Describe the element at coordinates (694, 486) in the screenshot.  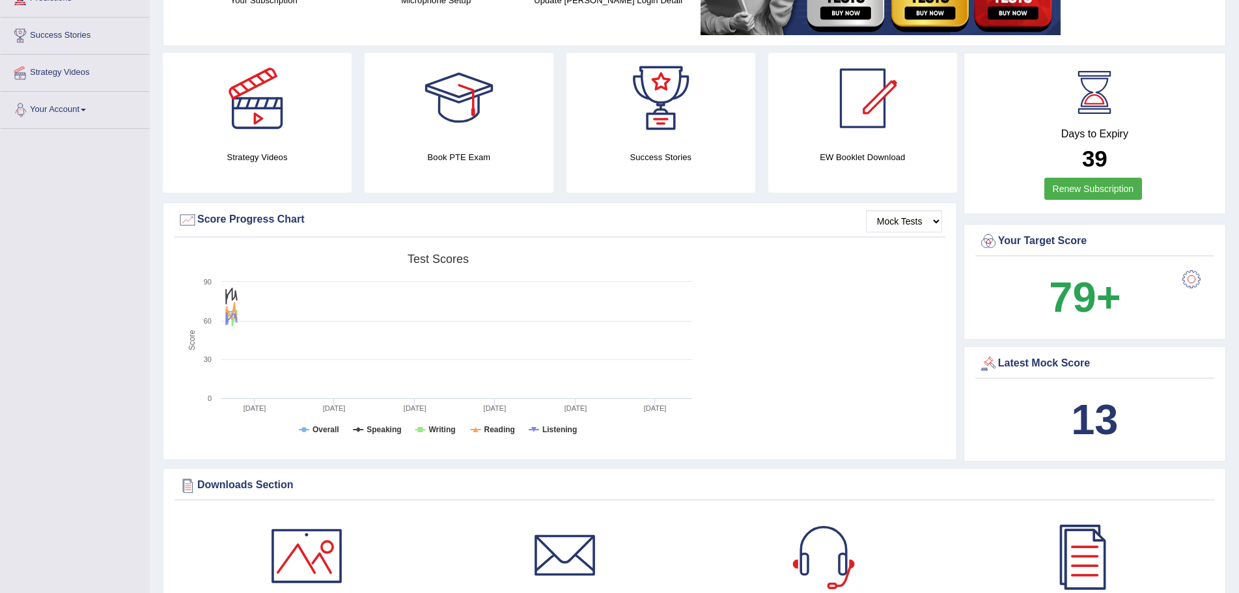
I see `div: Downloads Section` at that location.